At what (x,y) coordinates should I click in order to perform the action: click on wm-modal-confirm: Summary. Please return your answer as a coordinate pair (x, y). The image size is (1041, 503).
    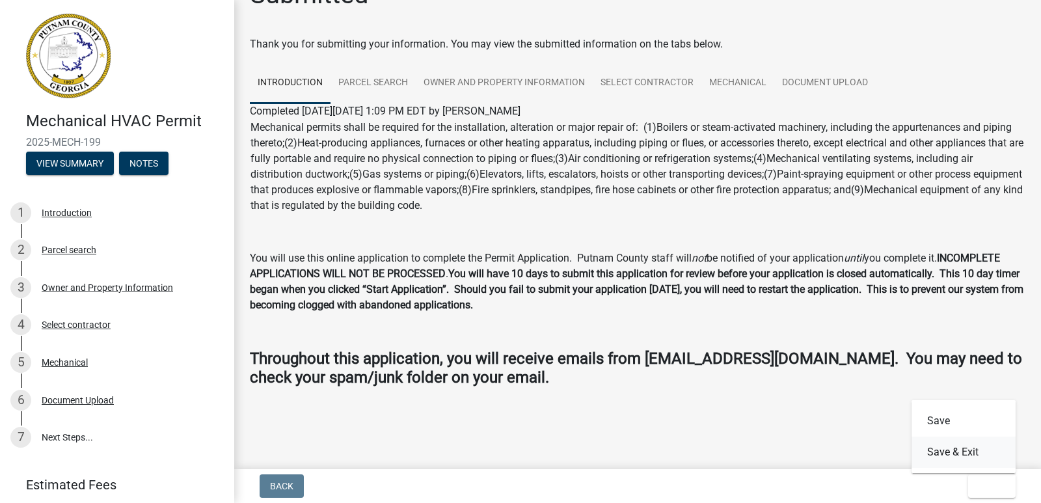
    Looking at the image, I should click on (70, 164).